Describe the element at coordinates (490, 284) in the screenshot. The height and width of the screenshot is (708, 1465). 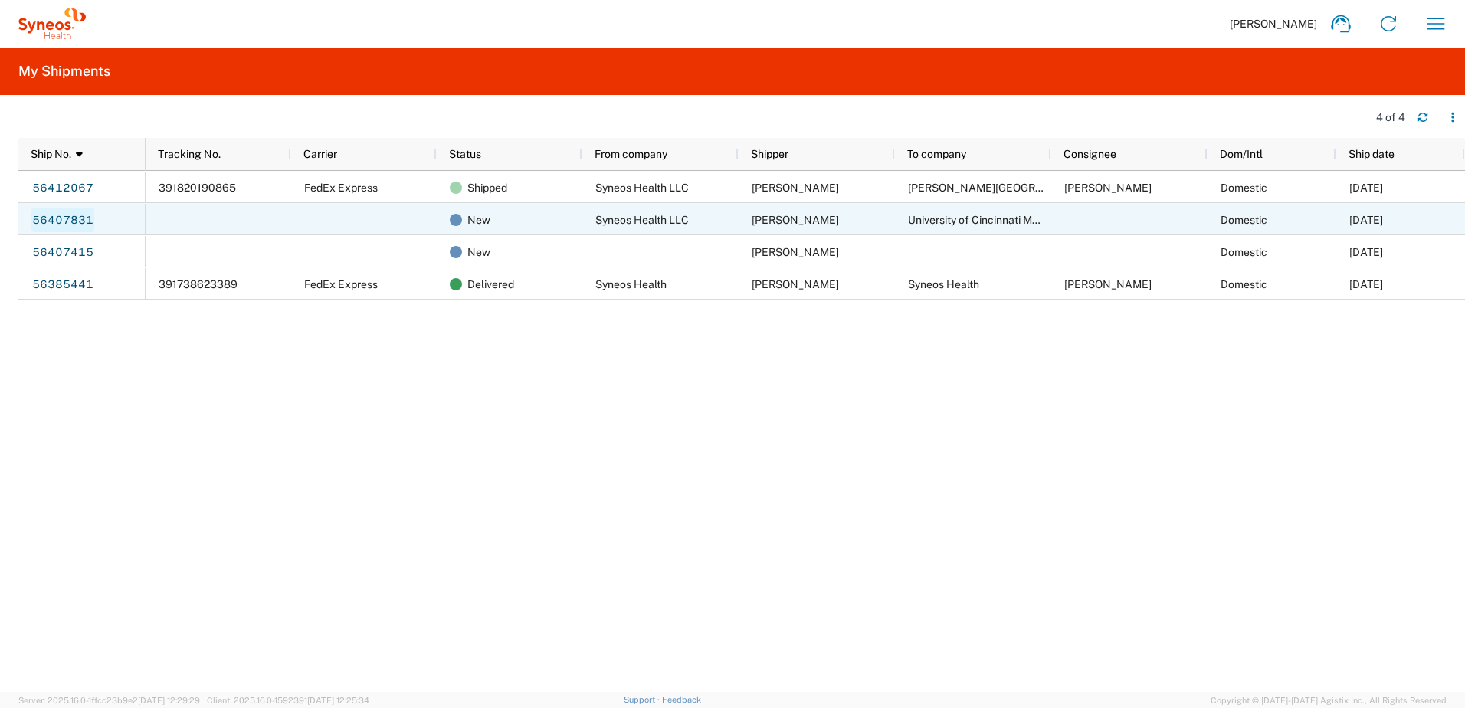
I see `span: Delivered` at that location.